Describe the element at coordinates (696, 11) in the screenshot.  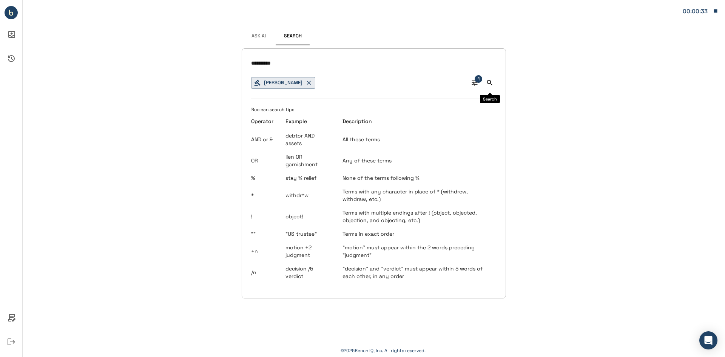
I see `div: Matter: 448869.000002` at that location.